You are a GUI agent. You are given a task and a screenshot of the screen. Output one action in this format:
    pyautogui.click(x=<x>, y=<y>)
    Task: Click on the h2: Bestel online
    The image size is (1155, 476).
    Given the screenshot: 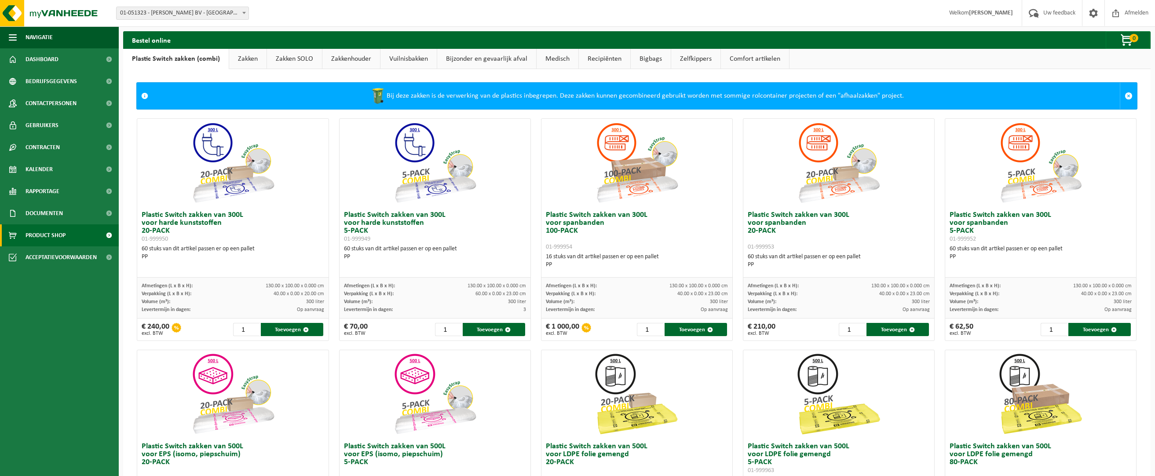 What is the action you would take?
    pyautogui.click(x=151, y=40)
    